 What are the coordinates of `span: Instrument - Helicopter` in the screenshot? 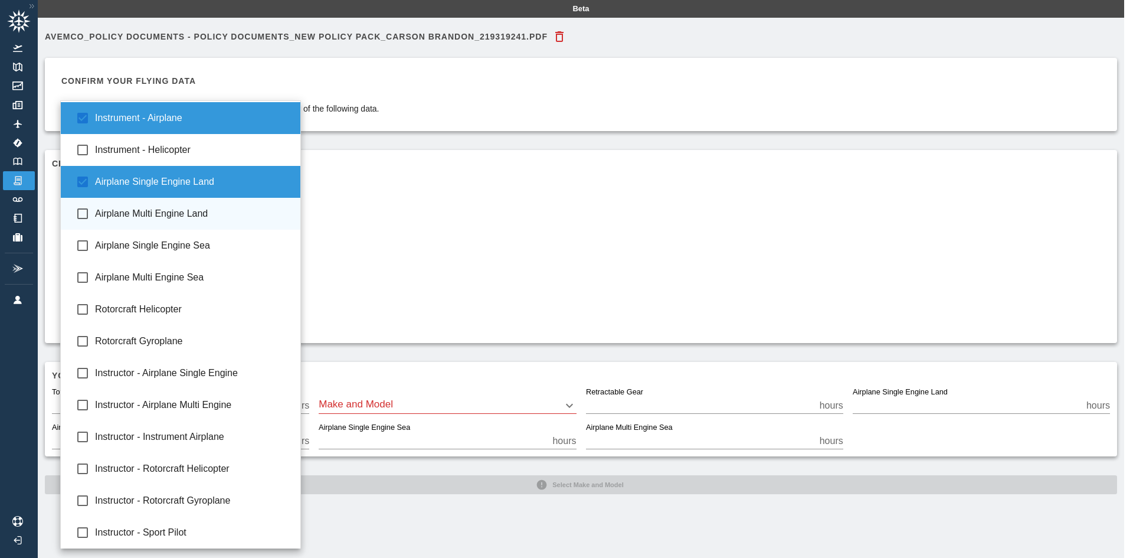 It's located at (193, 150).